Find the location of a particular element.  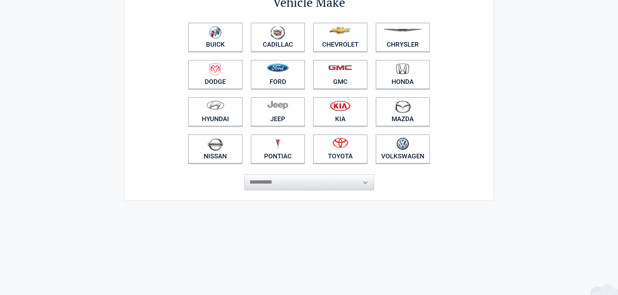

a: Ford is located at coordinates (278, 75).